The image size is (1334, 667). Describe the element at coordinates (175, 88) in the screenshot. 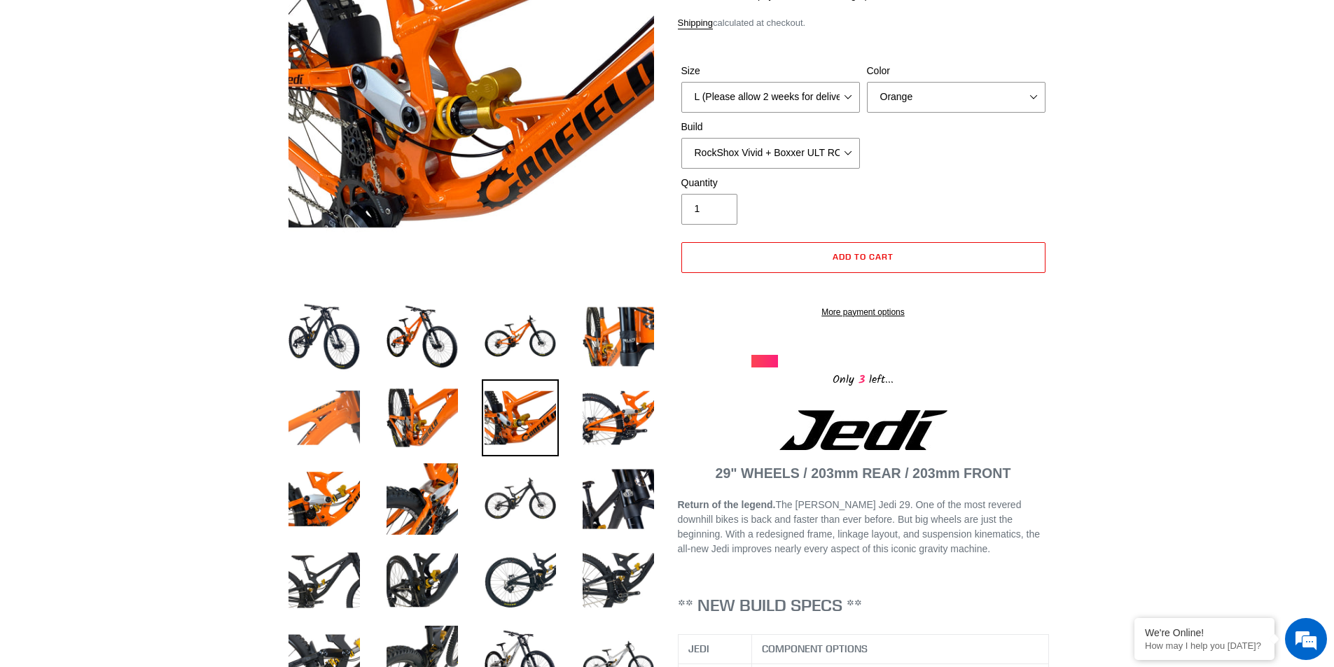

I see `div: Chat with us now` at that location.